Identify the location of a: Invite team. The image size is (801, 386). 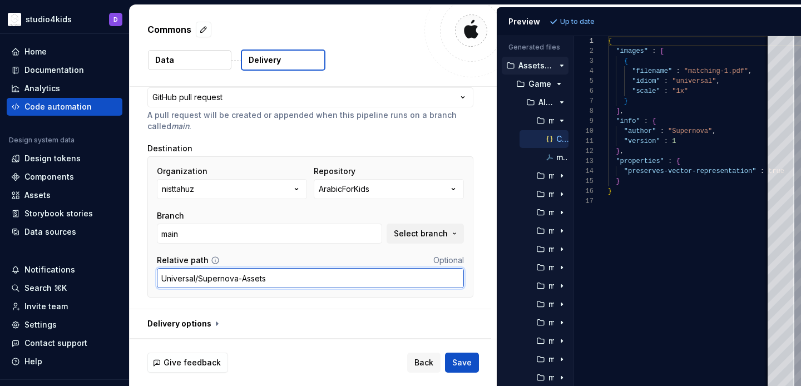
(64, 306).